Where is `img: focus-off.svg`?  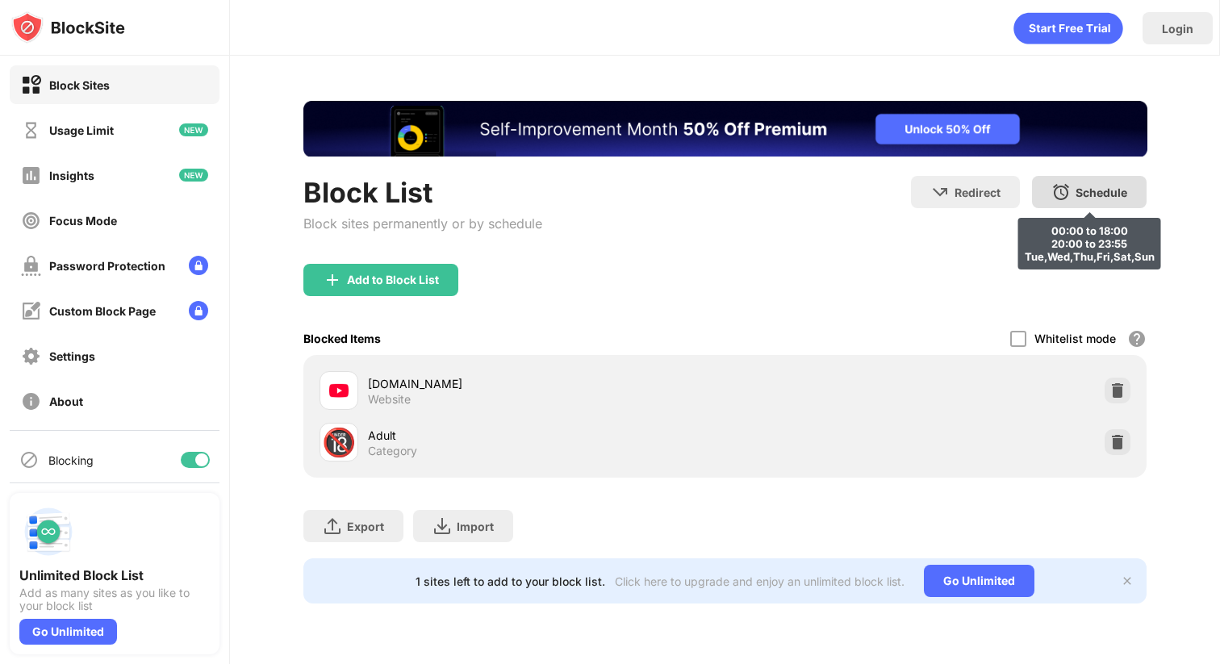 img: focus-off.svg is located at coordinates (31, 220).